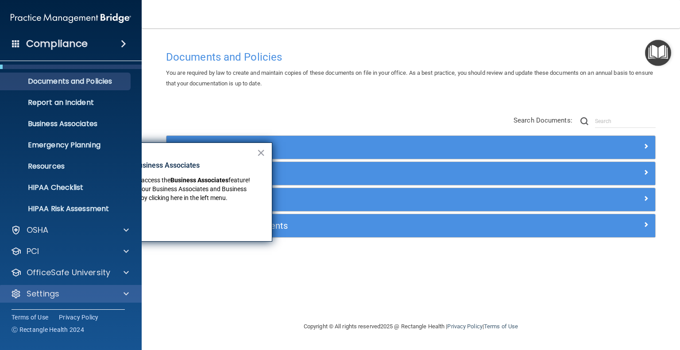  What do you see at coordinates (658, 53) in the screenshot?
I see `button: Open Resource Center` at bounding box center [658, 53].